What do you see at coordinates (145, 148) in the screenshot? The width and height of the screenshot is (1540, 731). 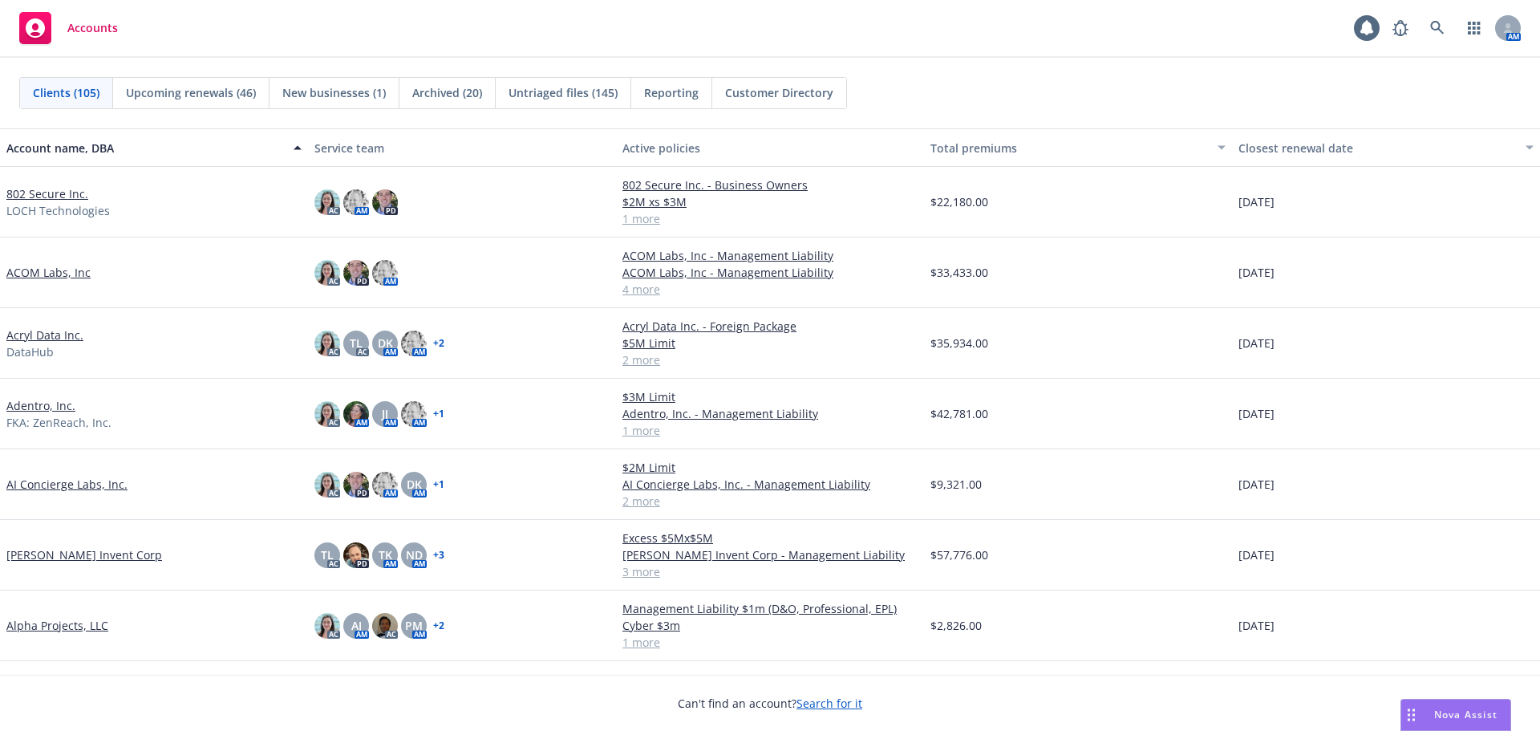 I see `div: Account name, DBA` at bounding box center [145, 148].